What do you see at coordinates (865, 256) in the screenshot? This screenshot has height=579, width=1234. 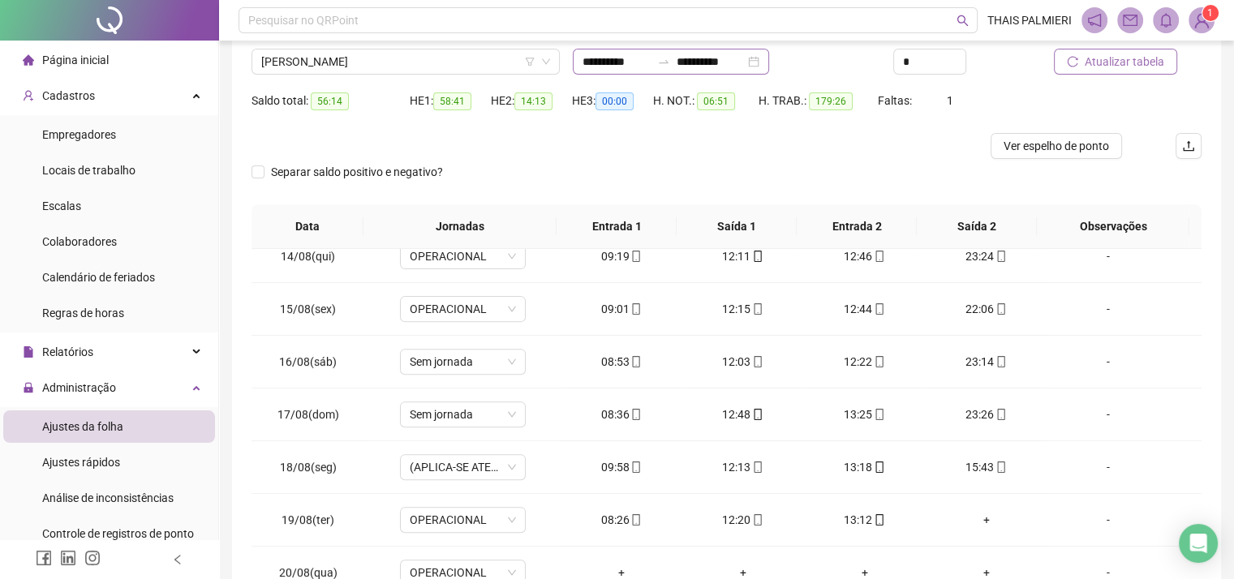 I see `div: 12:46` at bounding box center [865, 256].